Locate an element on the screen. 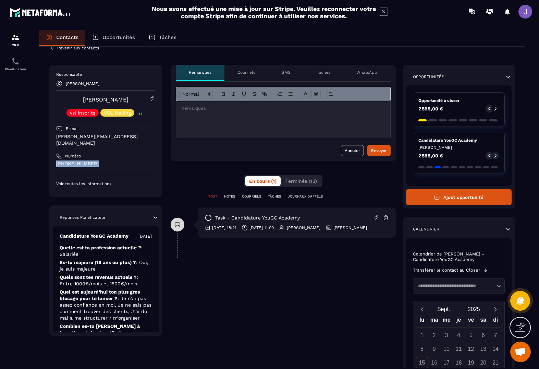  p: TÂCHES is located at coordinates (275, 196).